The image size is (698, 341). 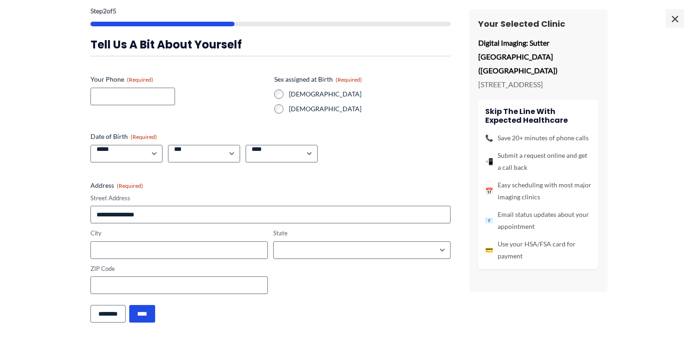 I want to click on legend: Sex assigned at Birth, so click(x=318, y=79).